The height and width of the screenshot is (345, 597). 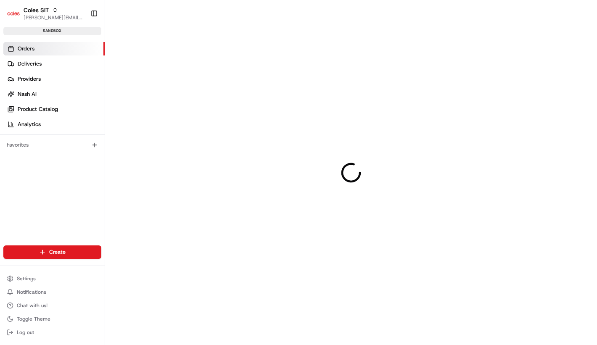 What do you see at coordinates (54, 49) in the screenshot?
I see `a: Orders` at bounding box center [54, 49].